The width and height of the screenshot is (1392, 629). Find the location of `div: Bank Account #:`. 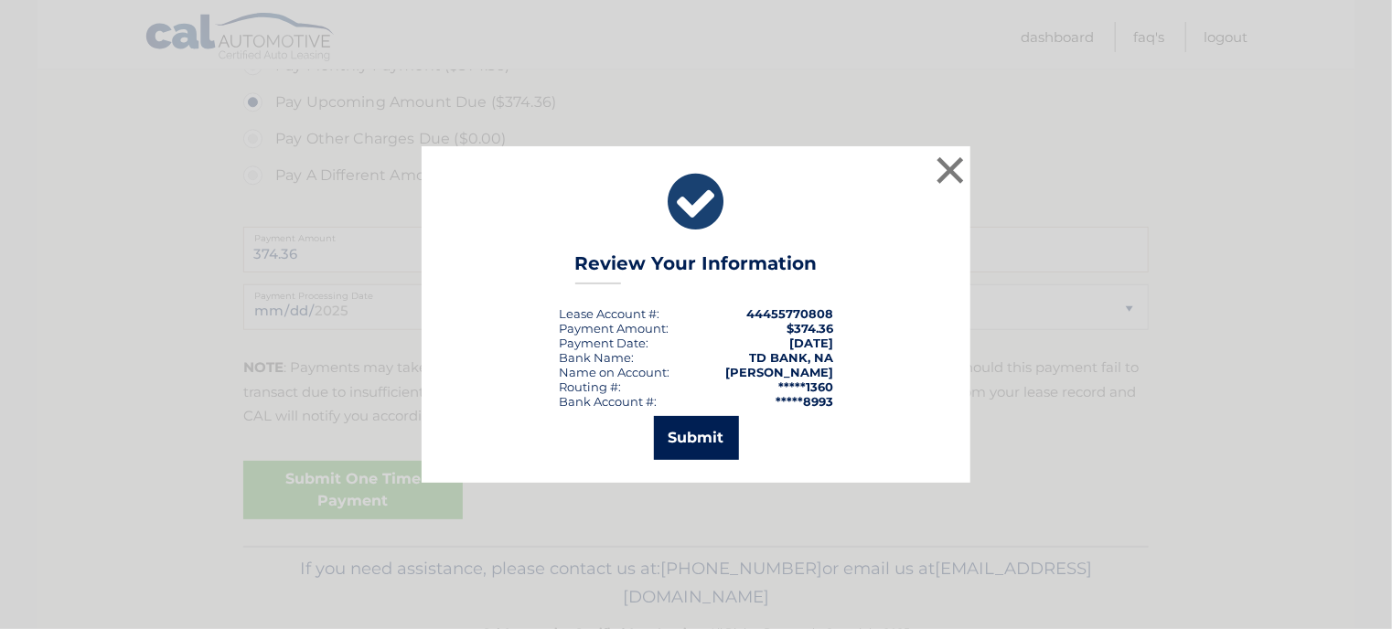

div: Bank Account #: is located at coordinates (607, 401).